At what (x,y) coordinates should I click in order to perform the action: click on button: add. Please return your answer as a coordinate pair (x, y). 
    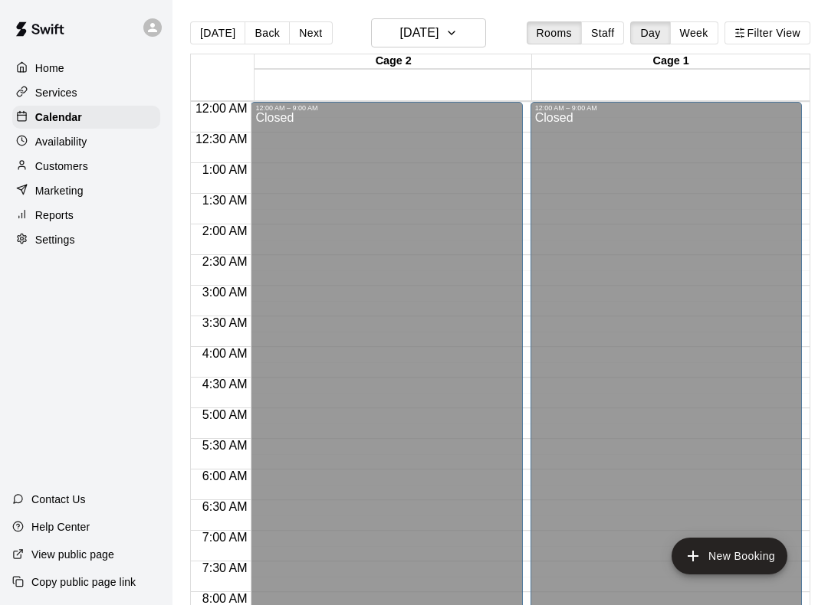
    Looking at the image, I should click on (729, 556).